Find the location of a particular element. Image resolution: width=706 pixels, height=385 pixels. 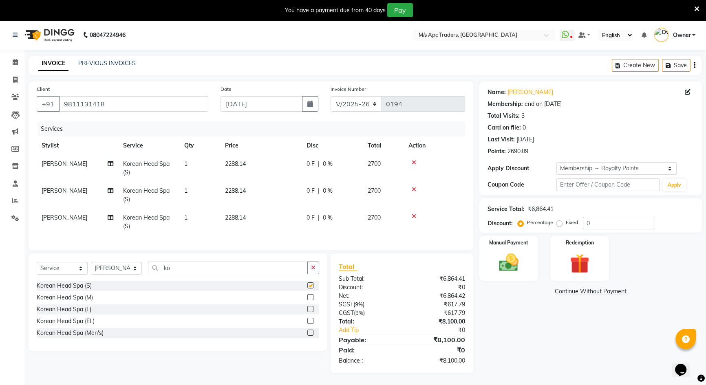

div: Payable: is located at coordinates (367, 340).